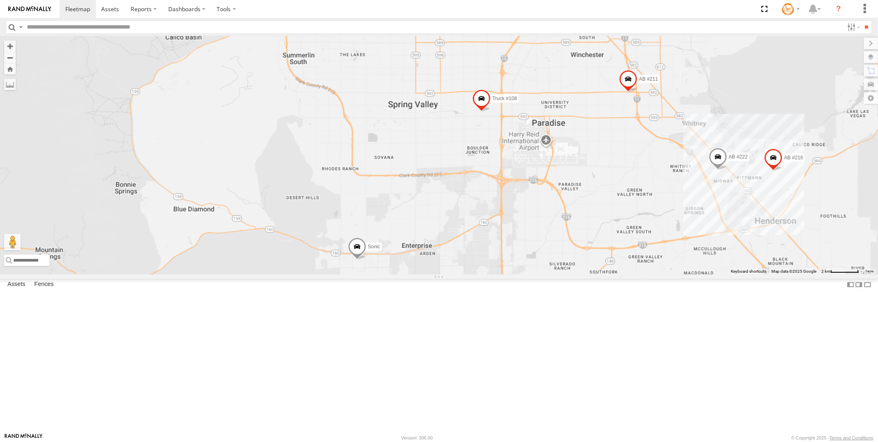  Describe the element at coordinates (12, 242) in the screenshot. I see `button: Drag Pegman onto the map to open Street View` at that location.